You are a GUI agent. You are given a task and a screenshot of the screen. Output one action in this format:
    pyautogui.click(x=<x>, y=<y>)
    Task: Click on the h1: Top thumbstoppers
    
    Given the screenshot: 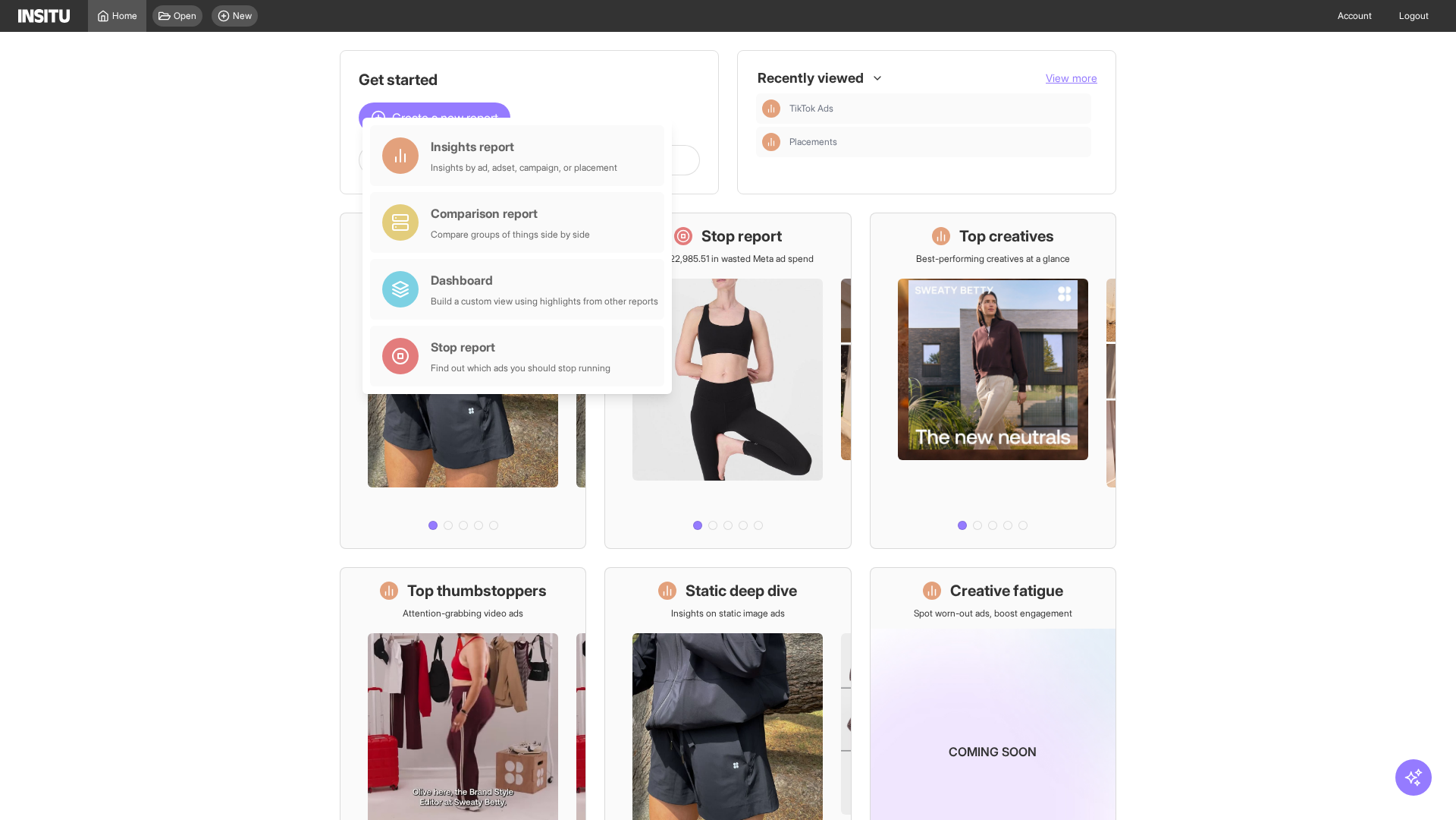 What is the action you would take?
    pyautogui.click(x=477, y=590)
    